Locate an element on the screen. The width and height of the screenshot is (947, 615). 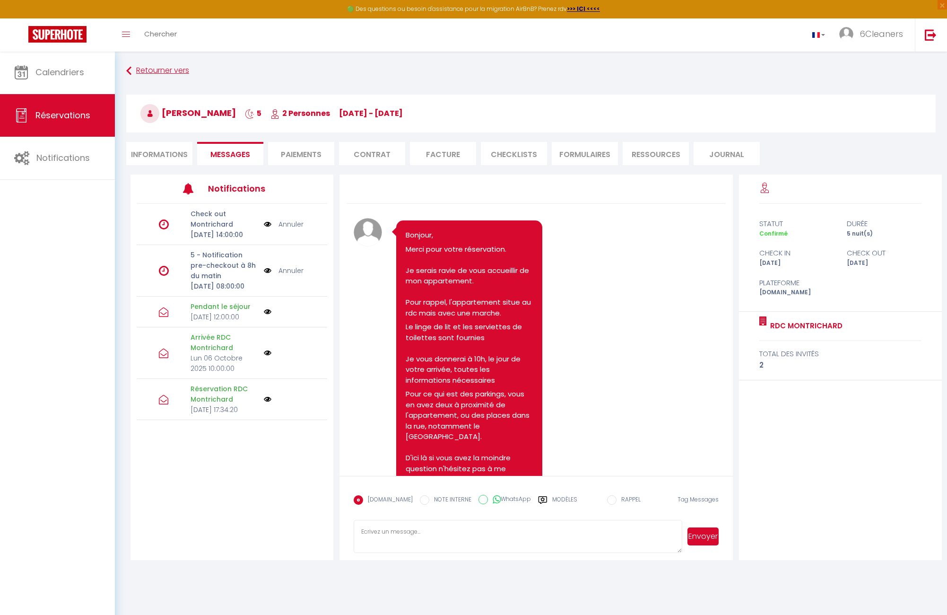
span: Je vous donnerai à 10h, le jour de votre arrivée, toutes les informations nécessaires is located at coordinates (464, 369).